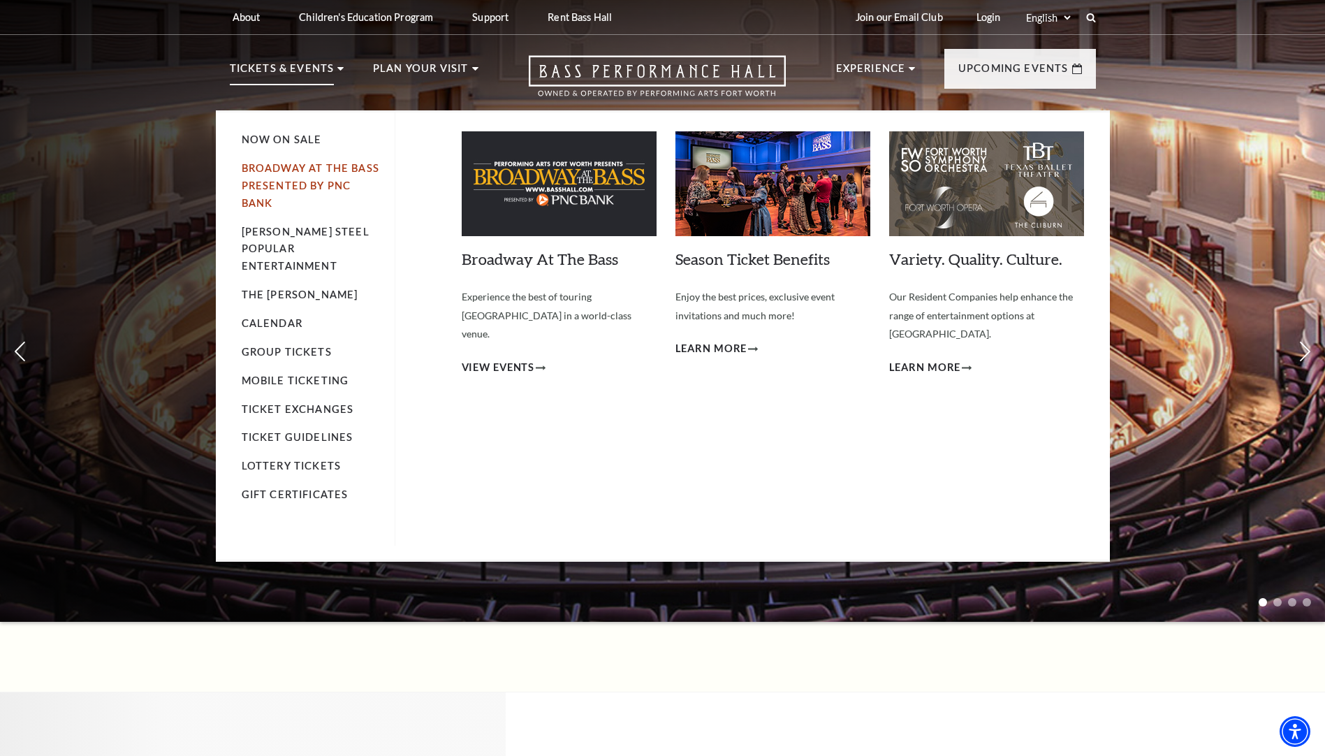  I want to click on p: About, so click(247, 17).